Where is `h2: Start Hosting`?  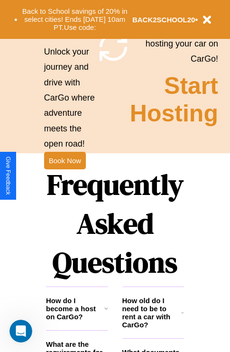
h2: Start Hosting is located at coordinates (174, 100).